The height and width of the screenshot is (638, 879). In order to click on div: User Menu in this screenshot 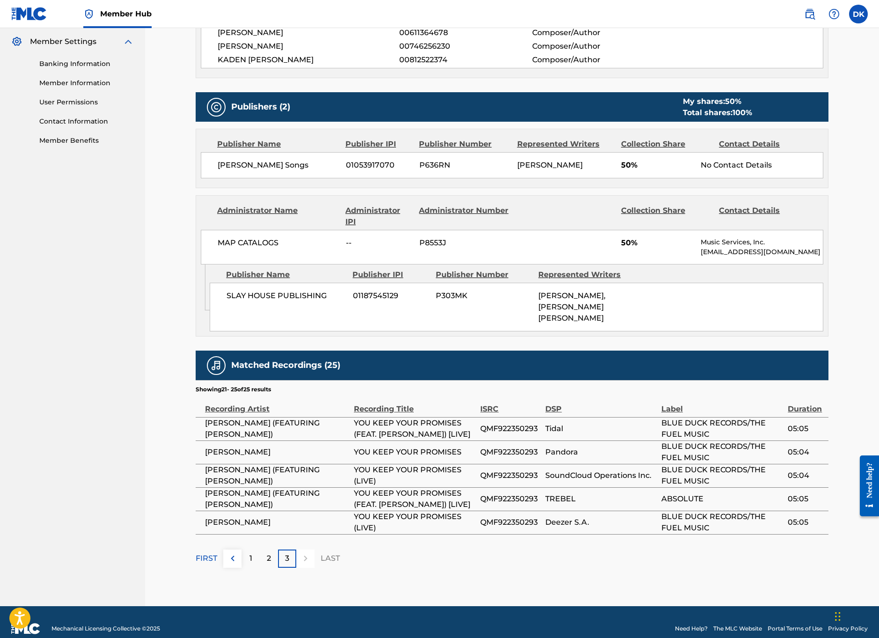, I will do `click(859, 14)`.